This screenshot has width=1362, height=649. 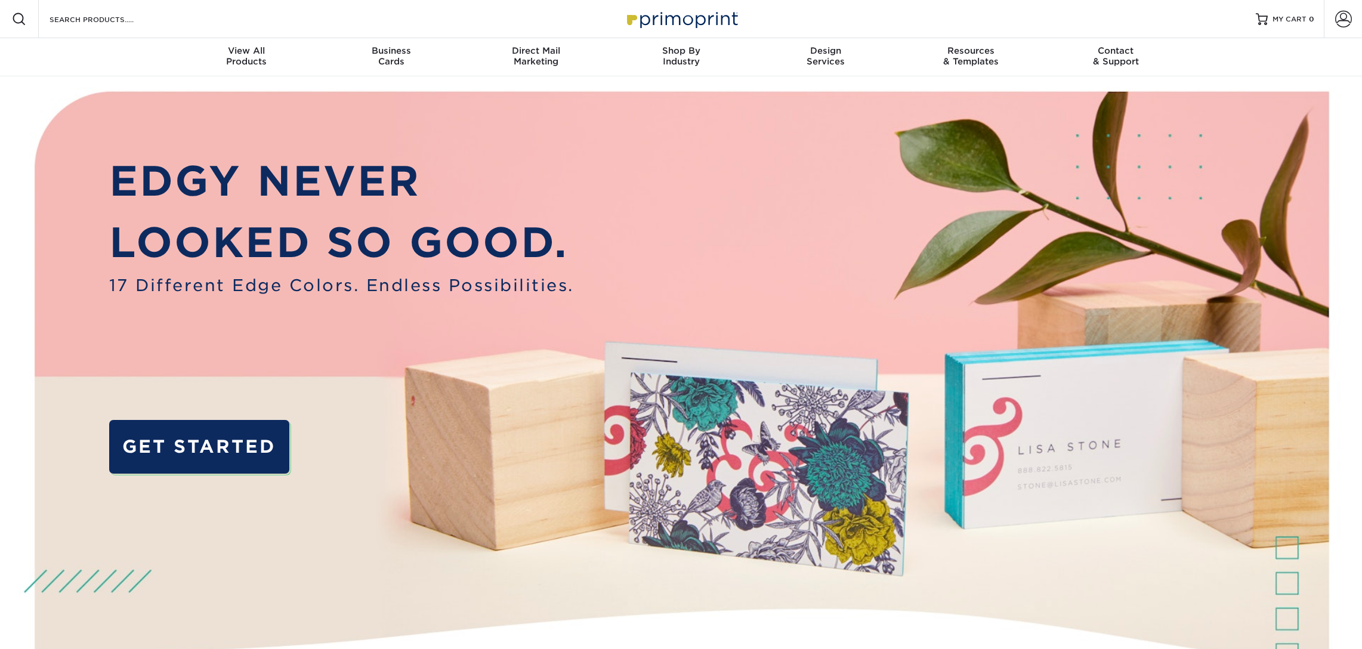 What do you see at coordinates (1115, 51) in the screenshot?
I see `span: Contact` at bounding box center [1115, 51].